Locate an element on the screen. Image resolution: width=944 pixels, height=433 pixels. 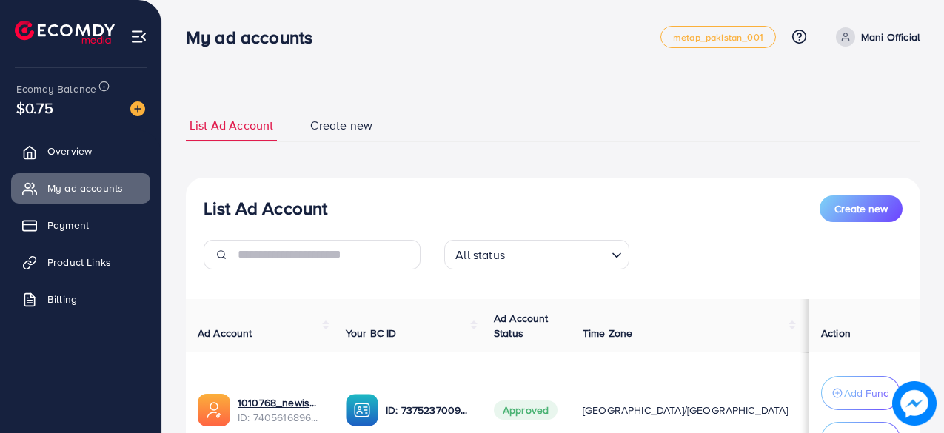
span: Approved is located at coordinates (526, 410).